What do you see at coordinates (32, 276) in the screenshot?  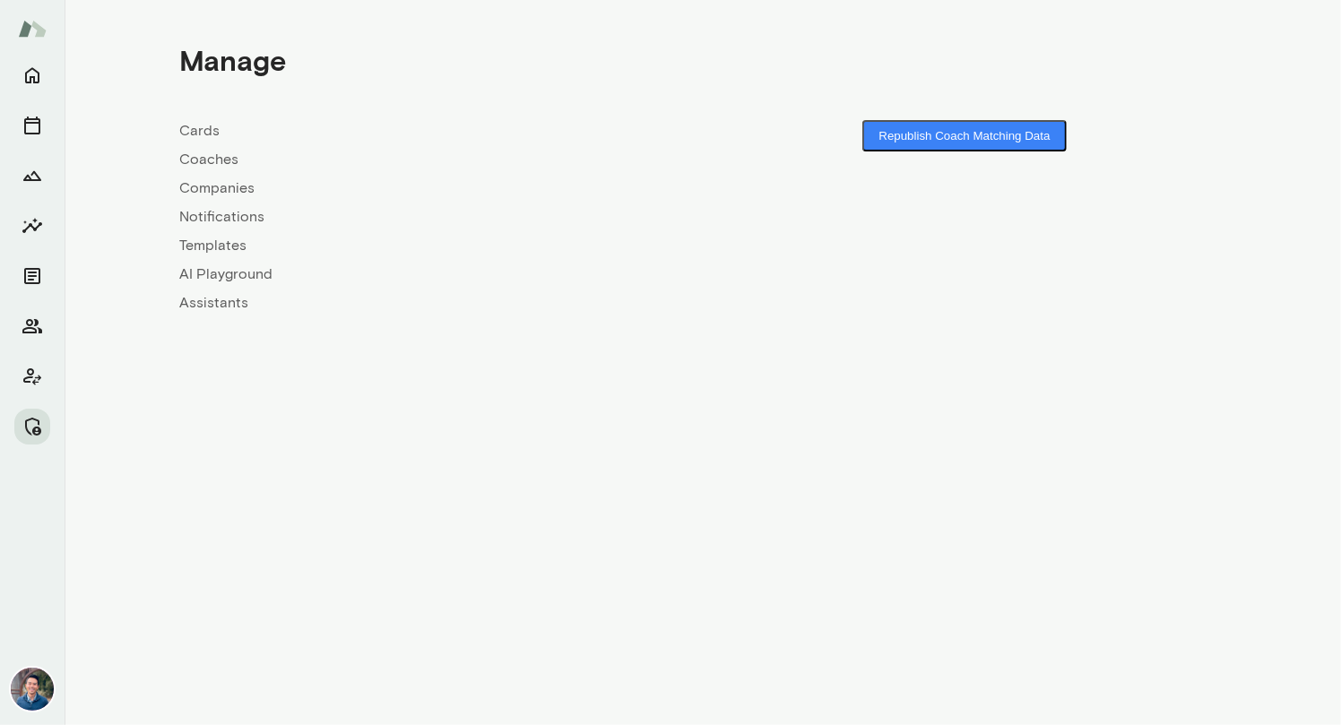 I see `button: Documents` at bounding box center [32, 276].